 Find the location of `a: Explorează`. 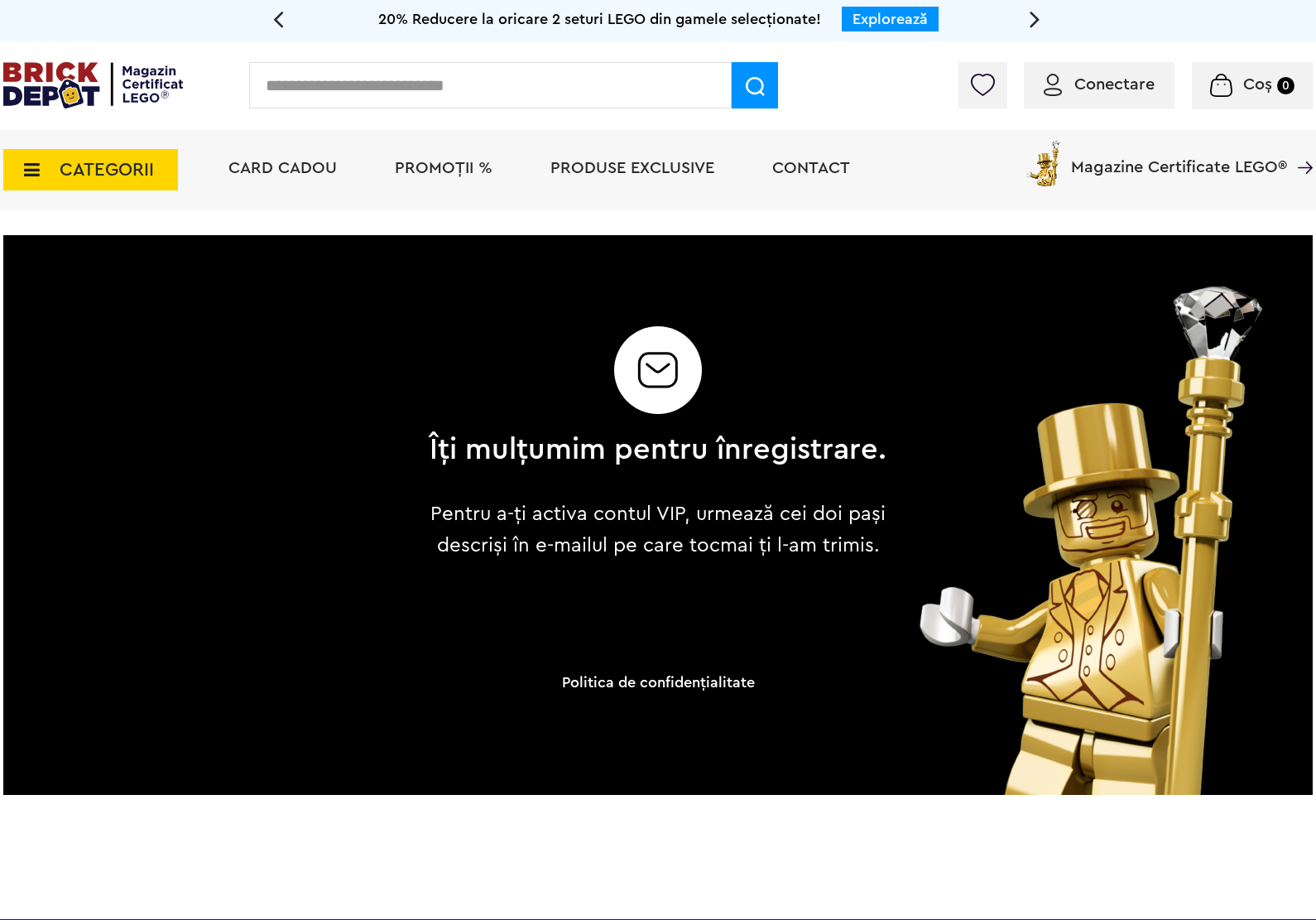

a: Explorează is located at coordinates (889, 19).